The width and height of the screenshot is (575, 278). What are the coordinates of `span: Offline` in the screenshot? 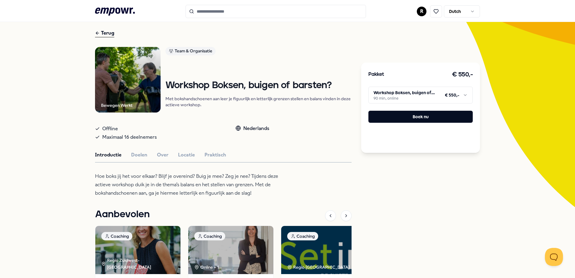 It's located at (110, 129).